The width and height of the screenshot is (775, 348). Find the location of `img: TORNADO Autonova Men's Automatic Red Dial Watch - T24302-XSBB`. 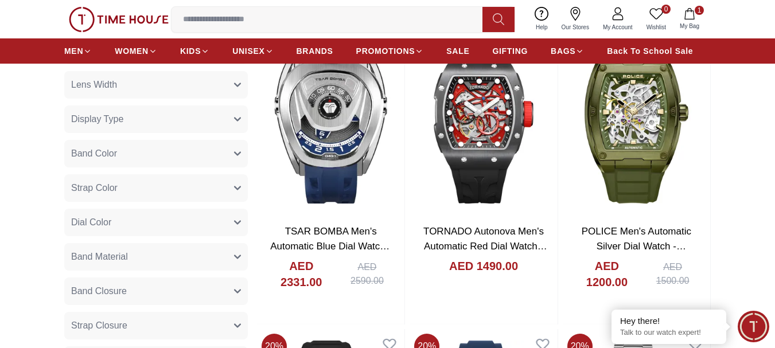

img: TORNADO Autonova Men's Automatic Red Dial Watch - T24302-XSBB is located at coordinates (483, 118).